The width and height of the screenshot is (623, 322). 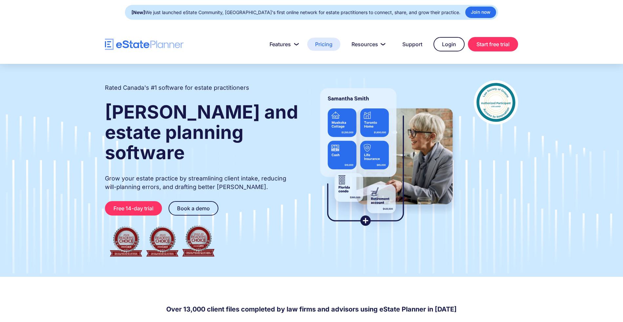 I want to click on img: estate planner showing wills to their clients, using eState Planner, a leading estate planning so..., so click(x=386, y=157).